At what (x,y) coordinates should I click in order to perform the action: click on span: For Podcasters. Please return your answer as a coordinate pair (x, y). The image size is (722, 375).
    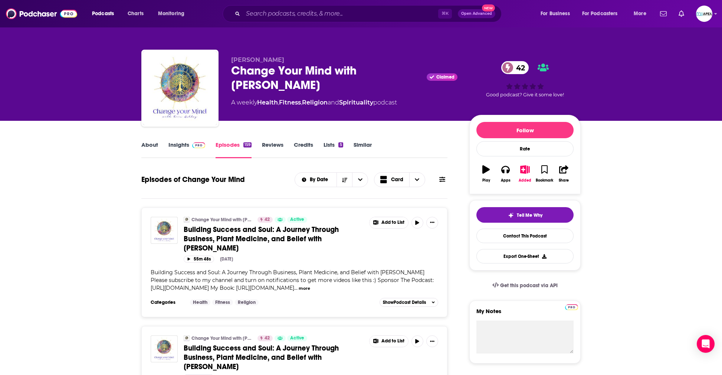
    Looking at the image, I should click on (600, 14).